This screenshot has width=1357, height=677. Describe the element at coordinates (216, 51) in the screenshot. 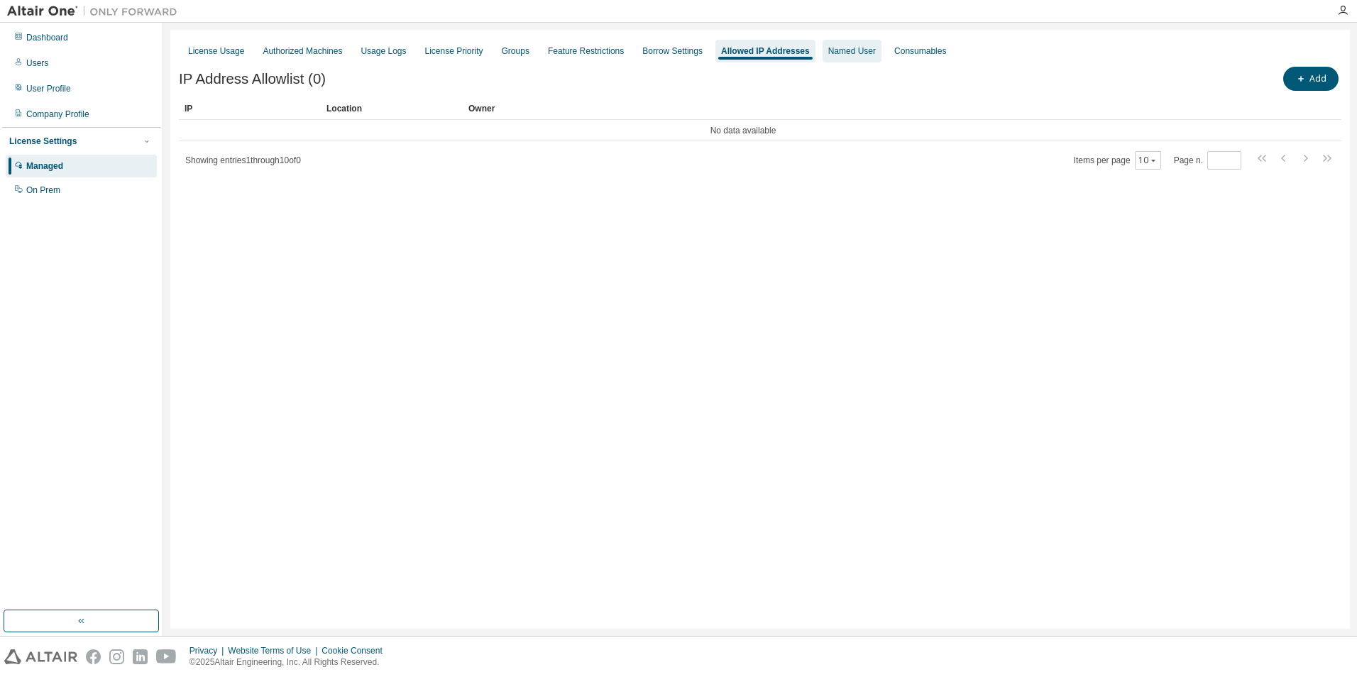

I see `div: License Usage` at that location.